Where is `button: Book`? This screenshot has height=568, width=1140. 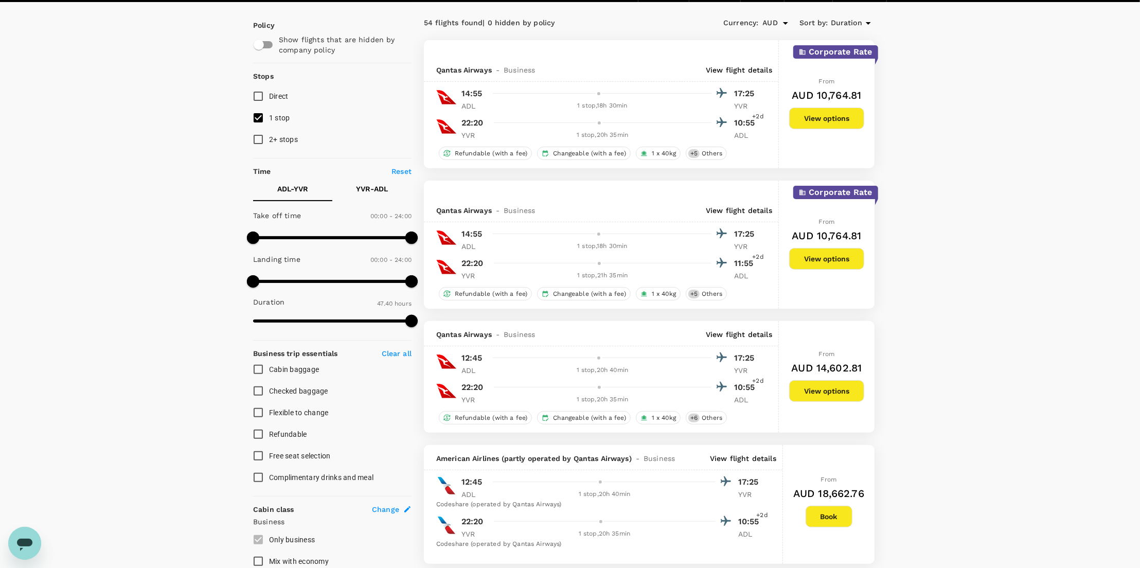
button: Book is located at coordinates (829, 517).